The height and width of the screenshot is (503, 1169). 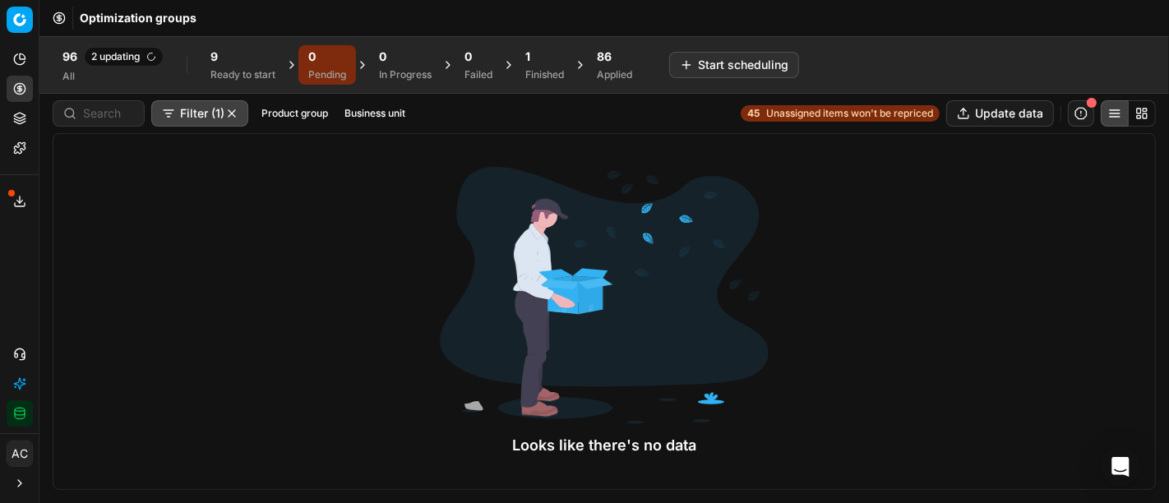 I want to click on span: 9, so click(x=214, y=57).